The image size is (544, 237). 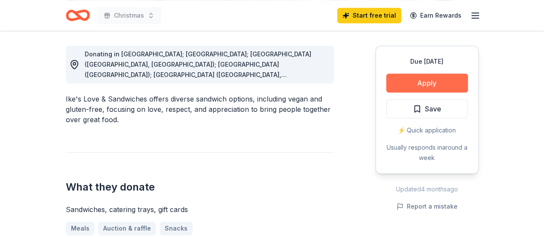 I want to click on div: Ike's Love & Sandwiches offers diverse sandwich options, including vegan and gluten-free, focusin..., so click(x=200, y=109).